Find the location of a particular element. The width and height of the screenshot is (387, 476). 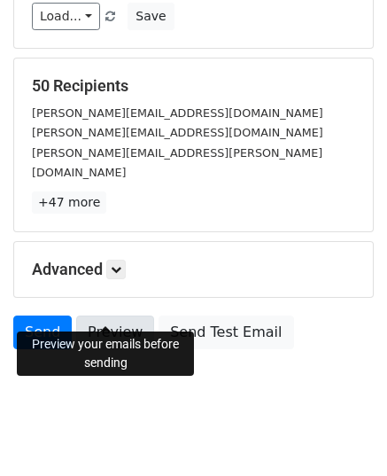

button: Save is located at coordinates (151, 16).